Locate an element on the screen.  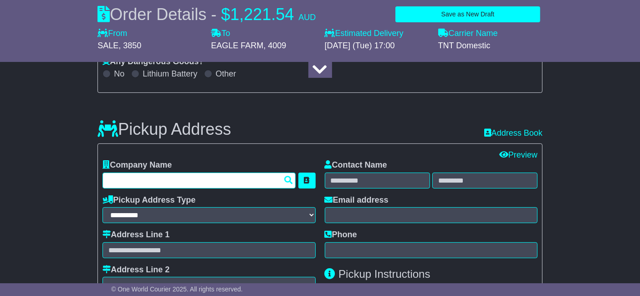
span: AUD is located at coordinates (307, 17).